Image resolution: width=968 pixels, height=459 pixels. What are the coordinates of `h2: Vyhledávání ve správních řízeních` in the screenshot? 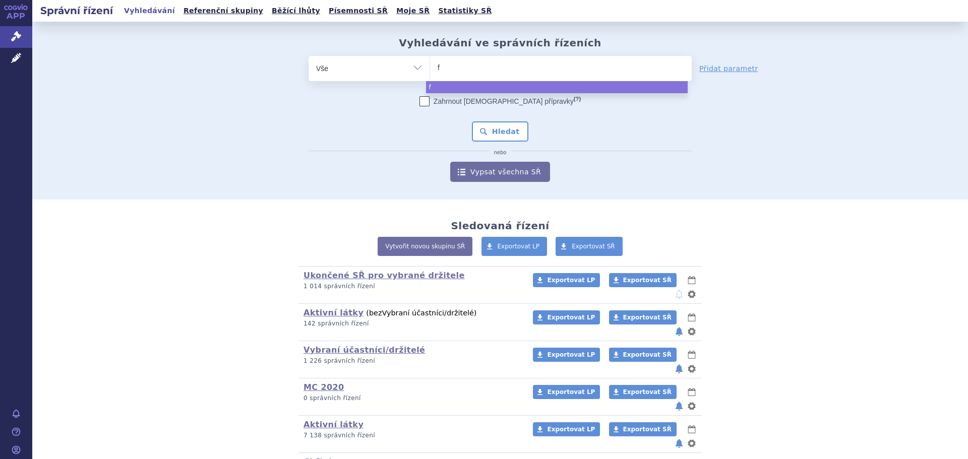 It's located at (500, 43).